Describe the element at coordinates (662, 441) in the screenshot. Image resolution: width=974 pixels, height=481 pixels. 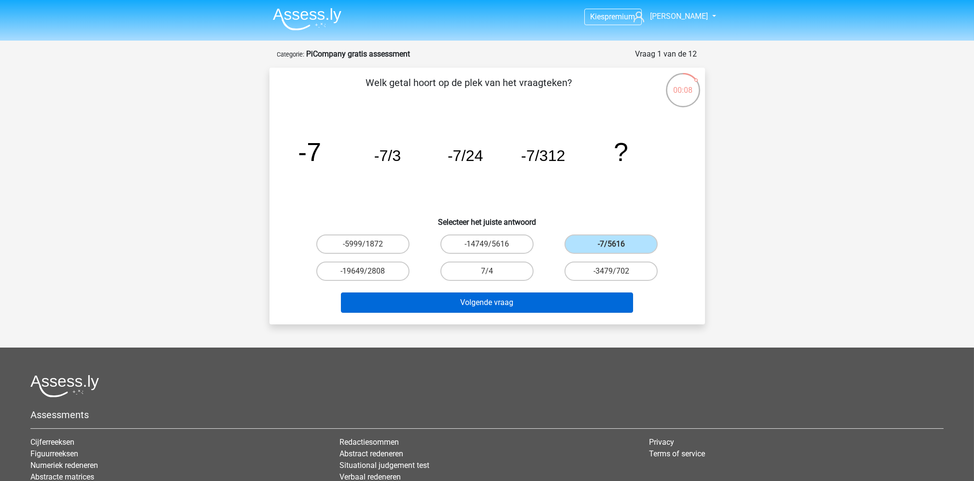
I see `a: Privacy` at that location.